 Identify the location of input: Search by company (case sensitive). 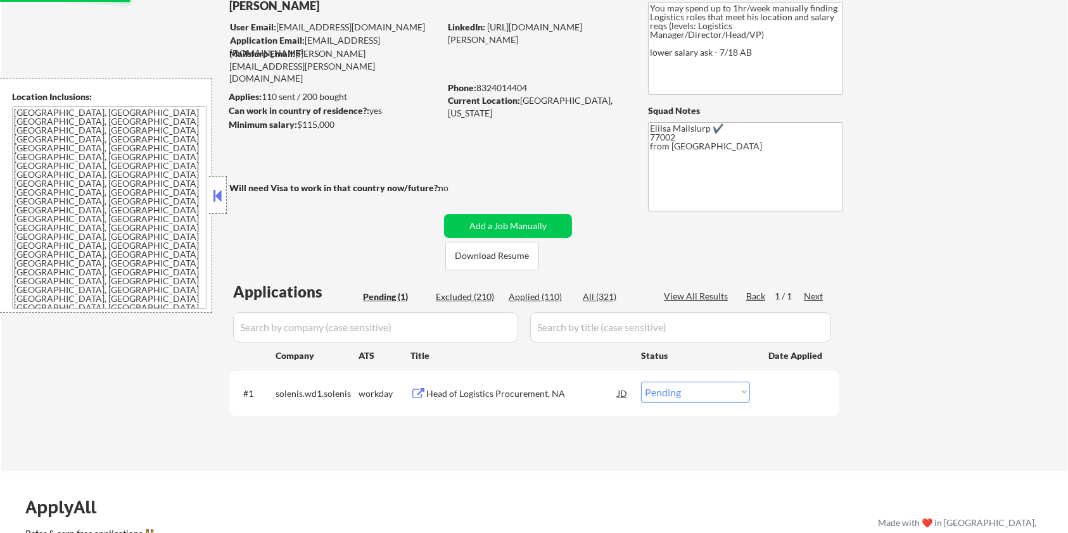
(376, 327).